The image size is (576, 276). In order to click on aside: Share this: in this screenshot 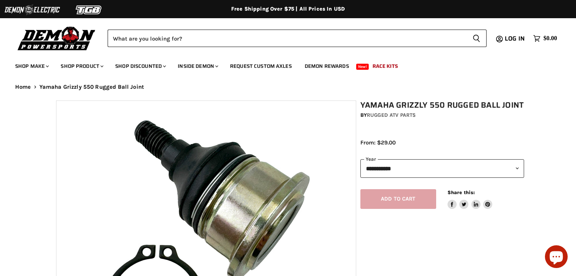, I will do `click(470, 199)`.